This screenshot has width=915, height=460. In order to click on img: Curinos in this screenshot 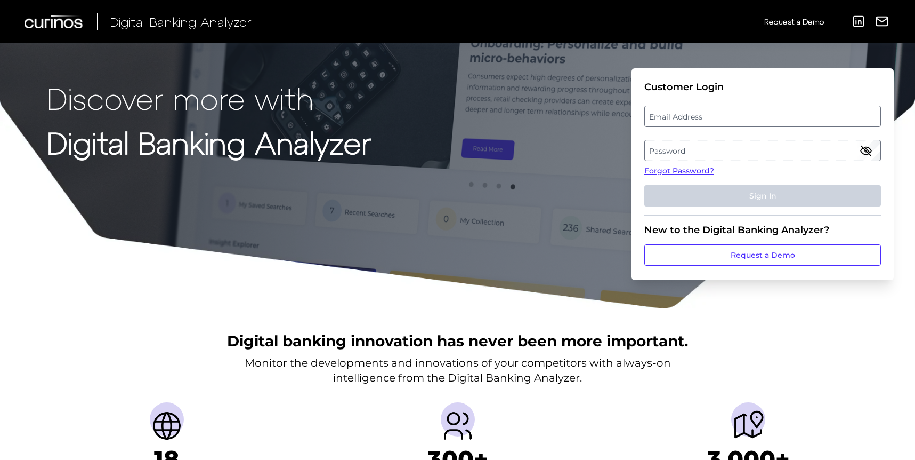, I will do `click(54, 21)`.